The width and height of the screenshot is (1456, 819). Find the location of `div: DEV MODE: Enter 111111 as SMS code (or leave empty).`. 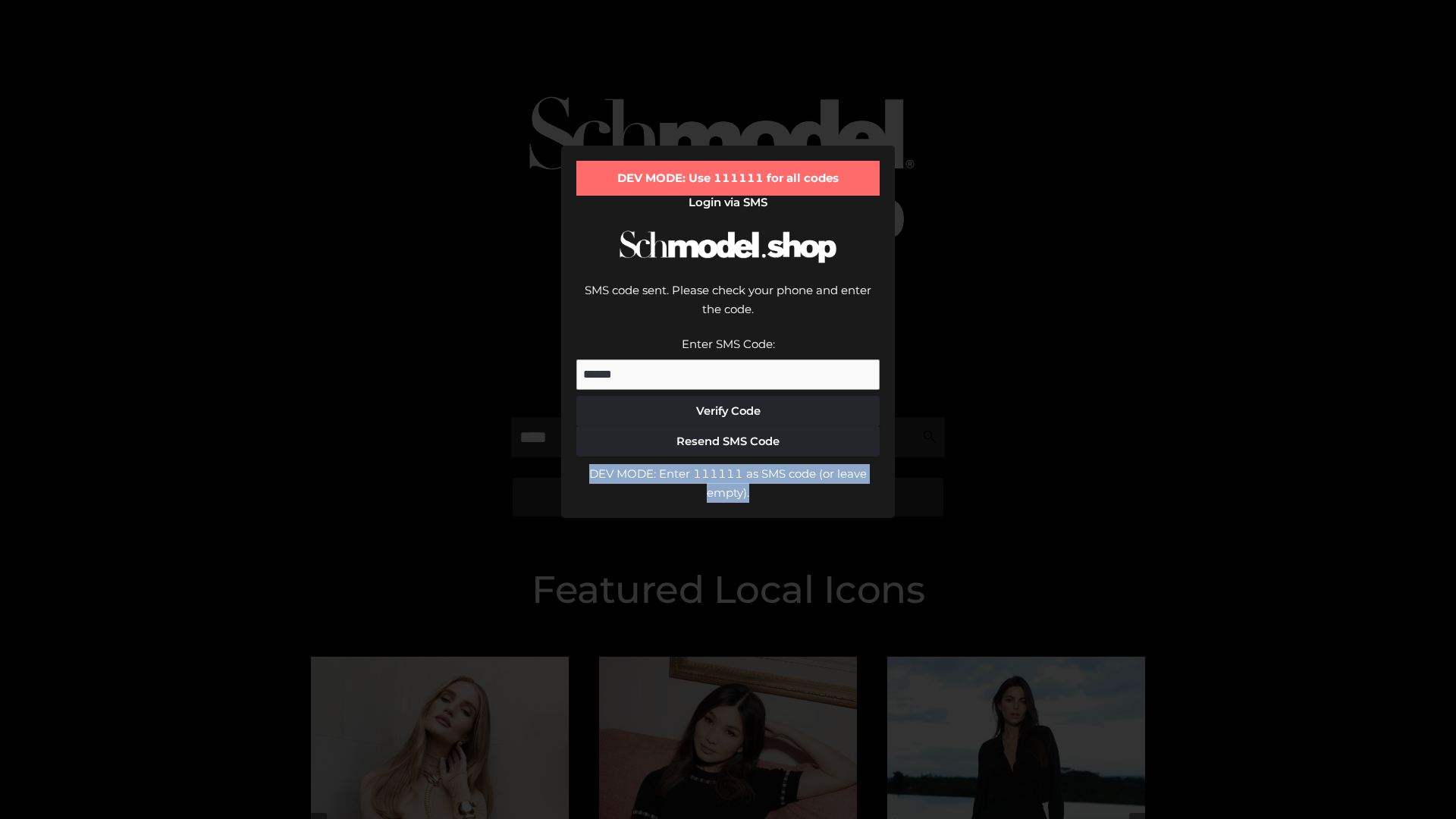

div: DEV MODE: Enter 111111 as SMS code (or leave empty). is located at coordinates (728, 483).